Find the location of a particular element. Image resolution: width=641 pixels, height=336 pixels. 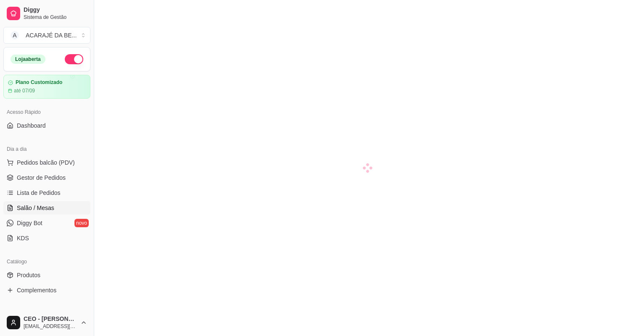

article: até 07/09 is located at coordinates (24, 91).